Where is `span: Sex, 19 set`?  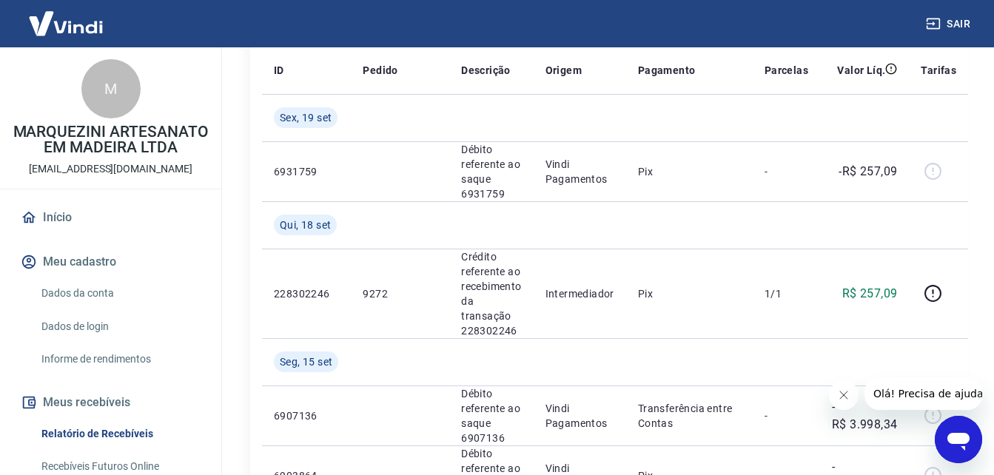
span: Sex, 19 set is located at coordinates (306, 118).